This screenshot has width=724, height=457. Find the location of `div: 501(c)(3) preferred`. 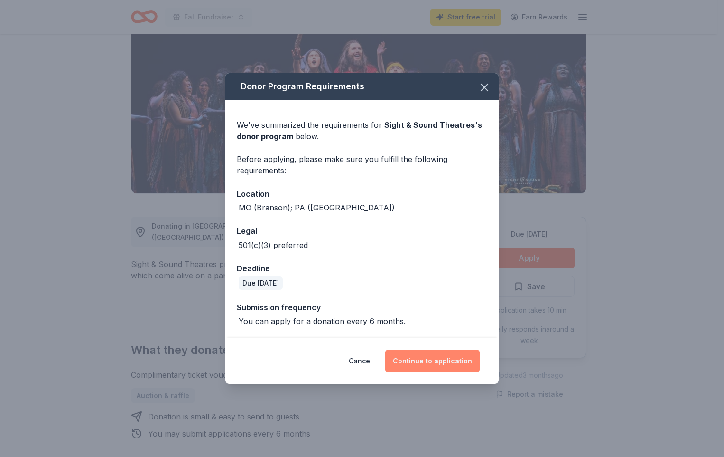

div: 501(c)(3) preferred is located at coordinates (273, 245).